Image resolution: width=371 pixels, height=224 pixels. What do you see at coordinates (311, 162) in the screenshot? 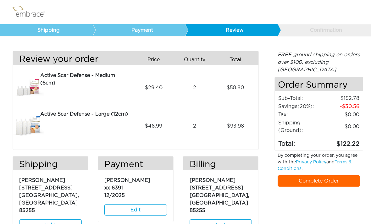
I see `a: Privacy Policy` at bounding box center [311, 162].